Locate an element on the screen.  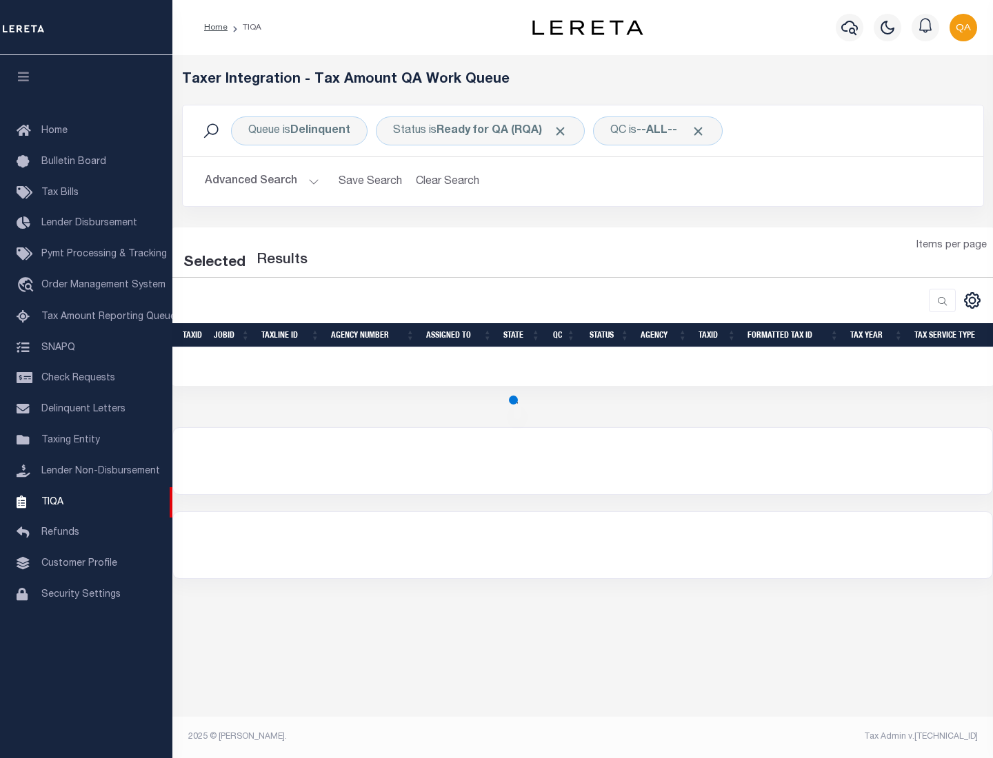
span: Taxing Entity is located at coordinates (70, 441).